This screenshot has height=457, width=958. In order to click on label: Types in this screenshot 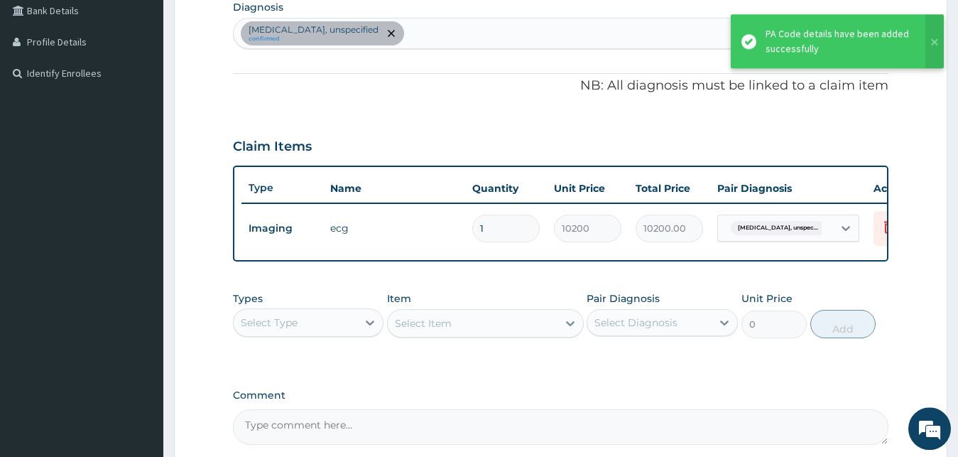, I will do `click(248, 298)`.